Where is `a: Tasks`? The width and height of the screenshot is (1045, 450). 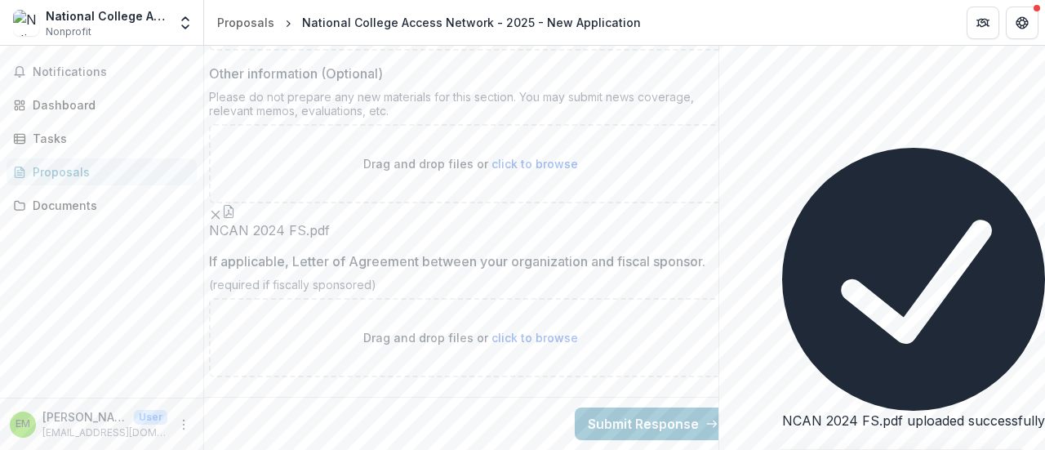
a: Tasks is located at coordinates (101, 138).